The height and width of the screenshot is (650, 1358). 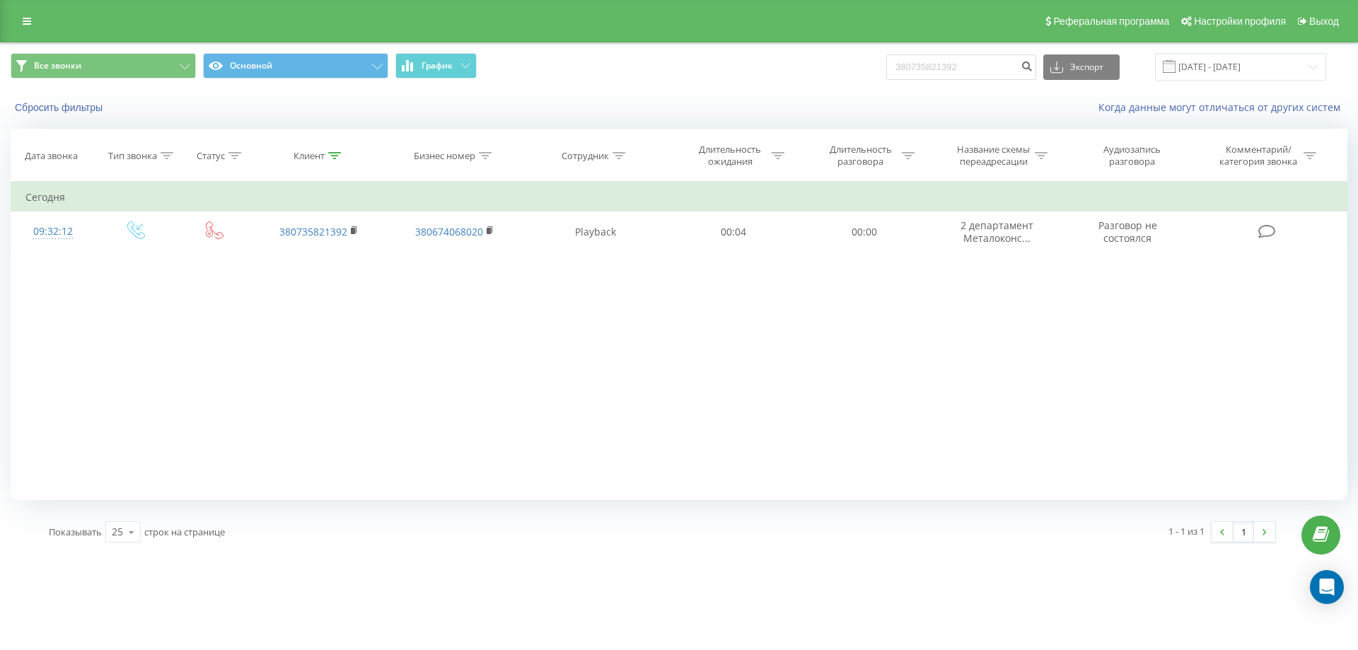 I want to click on button: Экспорт, so click(x=1081, y=67).